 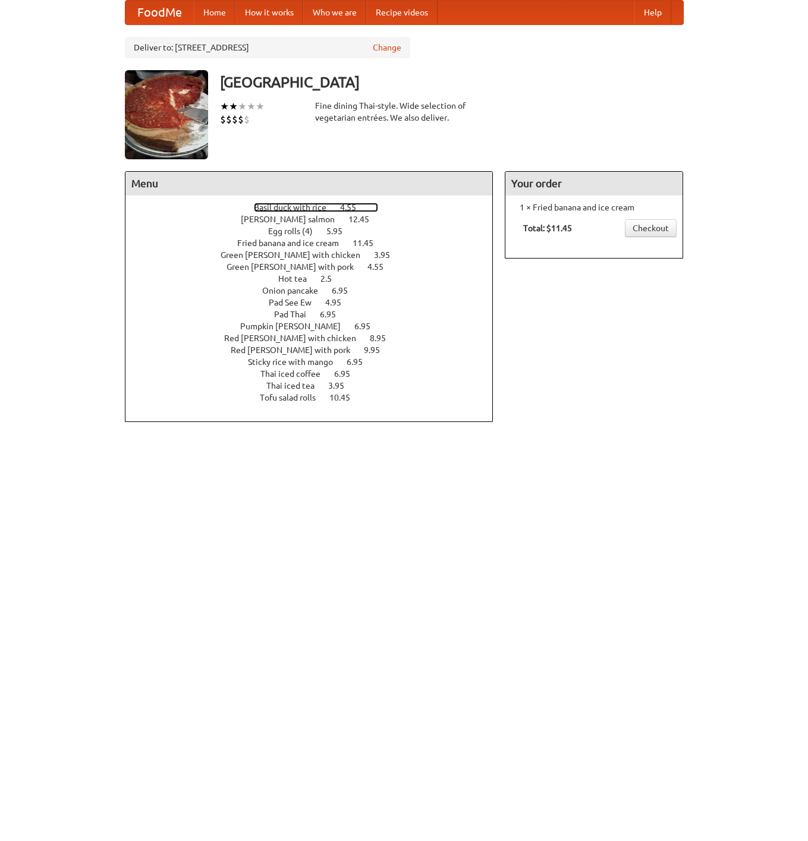 I want to click on div: Fine dining Thai-style. Wide selection of vegetarian entrées. We also deliver., so click(x=404, y=112).